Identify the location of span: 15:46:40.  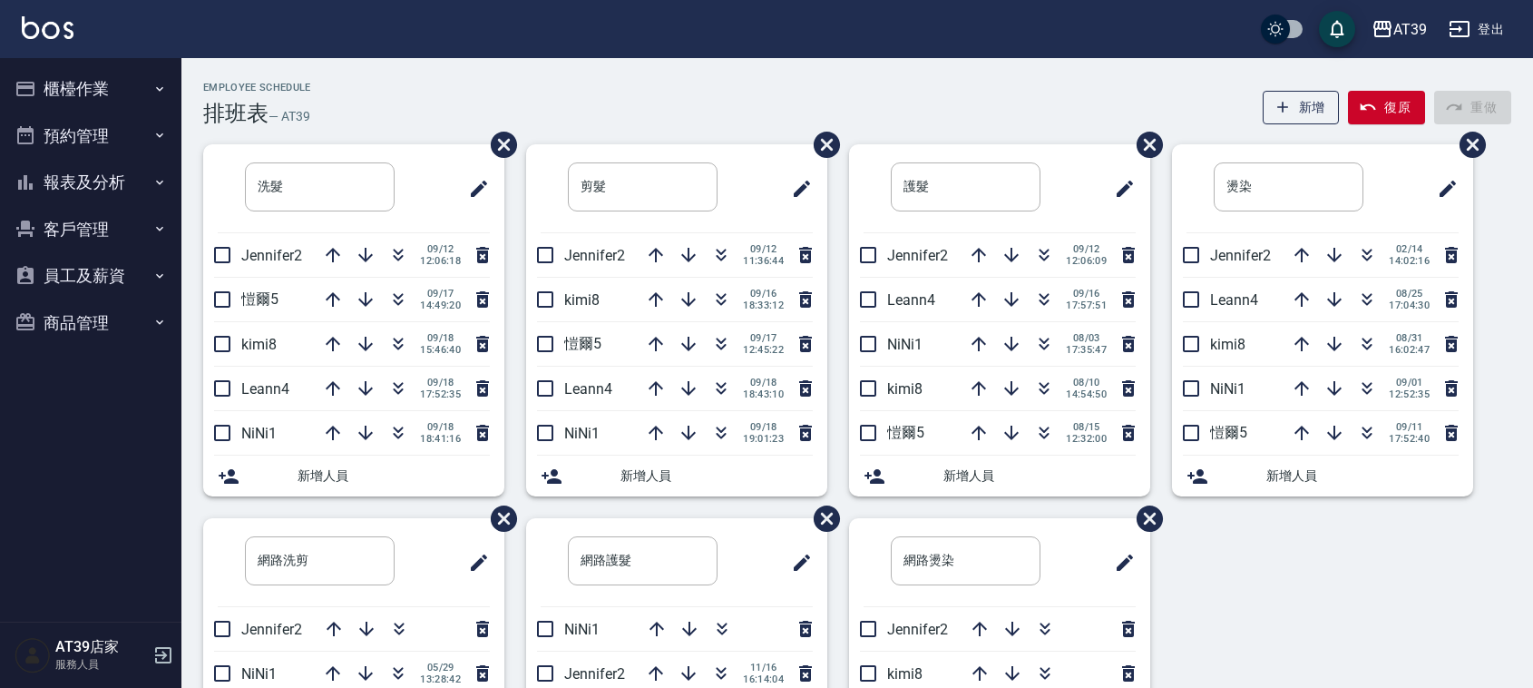
(440, 349).